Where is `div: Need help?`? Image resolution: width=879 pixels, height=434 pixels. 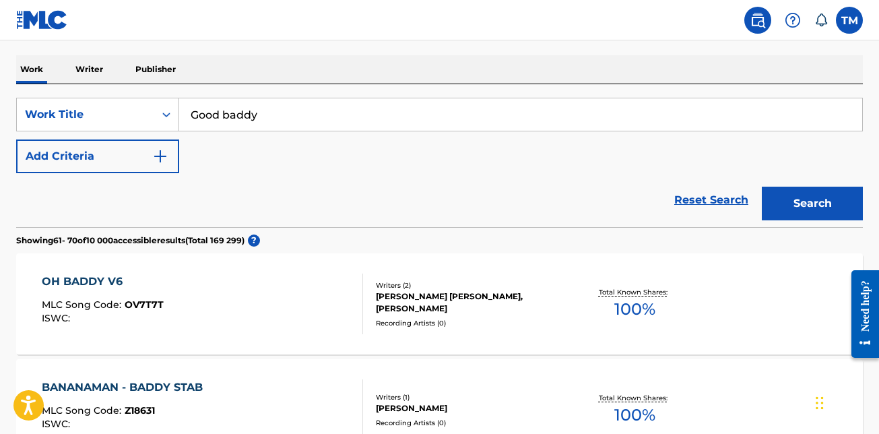 div: Need help? is located at coordinates (24, 46).